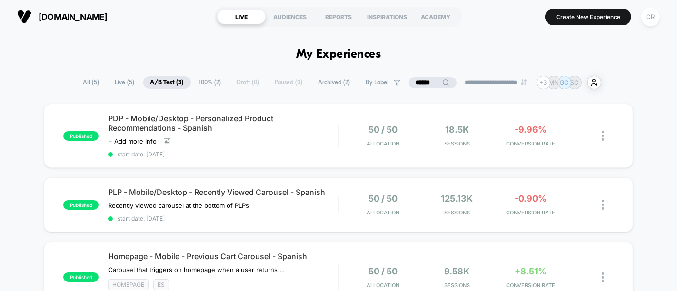  I want to click on img: end, so click(524, 82).